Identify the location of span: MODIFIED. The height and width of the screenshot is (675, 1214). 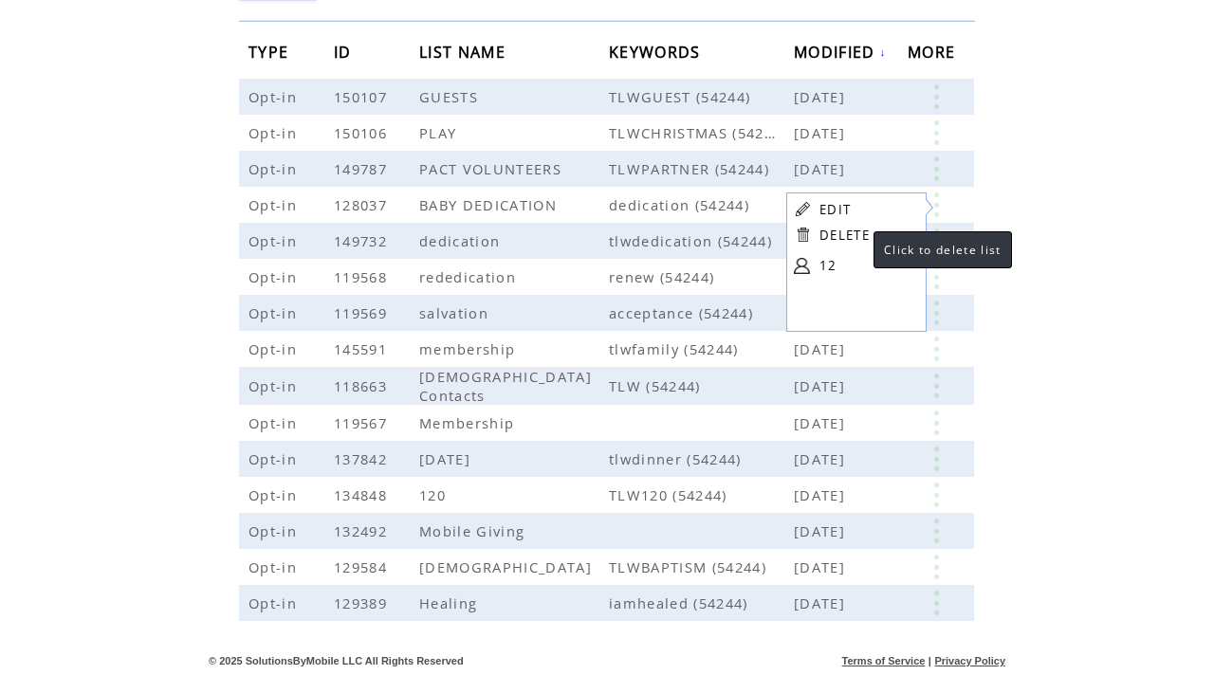
(837, 54).